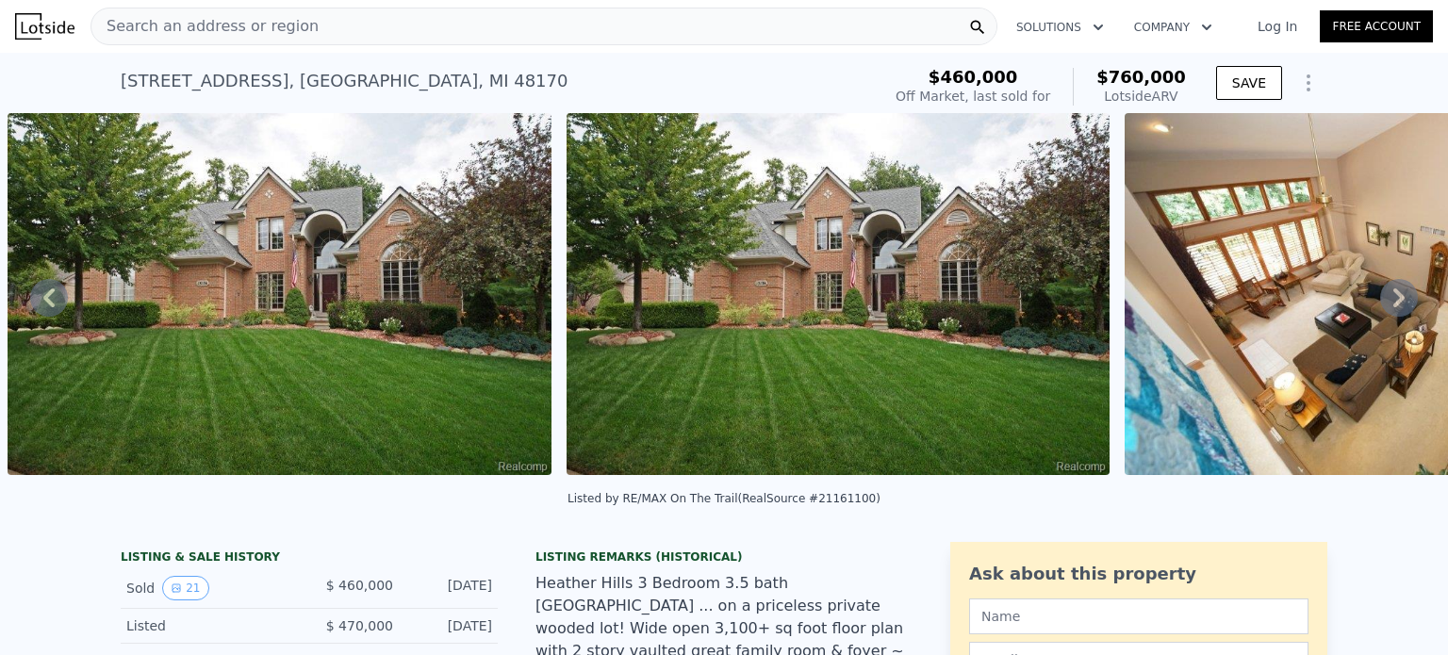 Image resolution: width=1448 pixels, height=655 pixels. I want to click on img: Lotside, so click(44, 26).